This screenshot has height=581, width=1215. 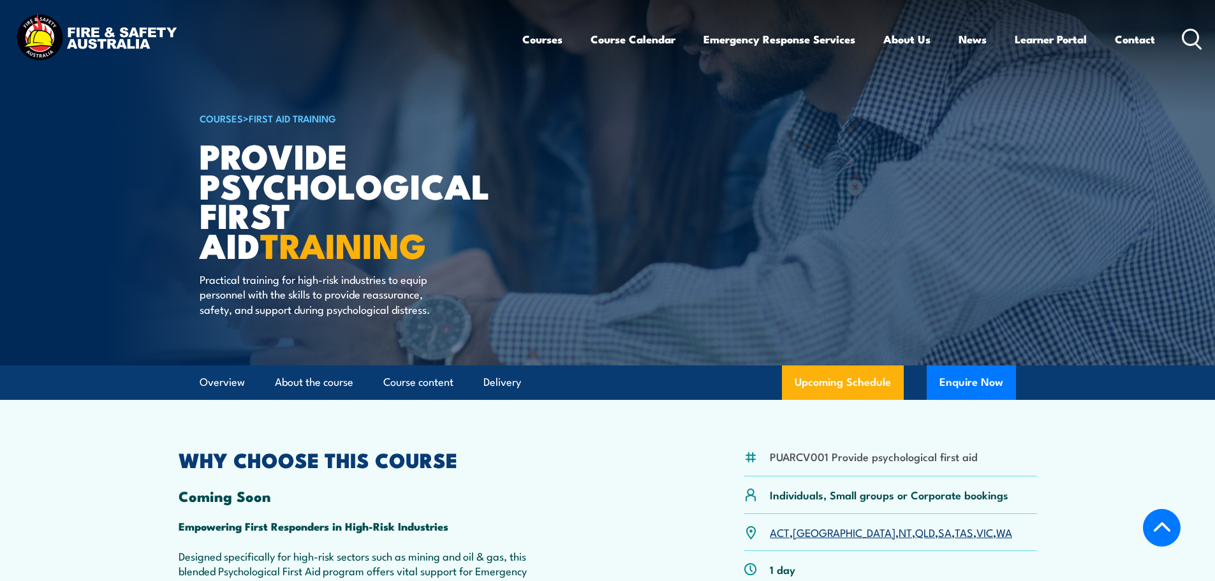 I want to click on button: Enquire Now, so click(x=971, y=383).